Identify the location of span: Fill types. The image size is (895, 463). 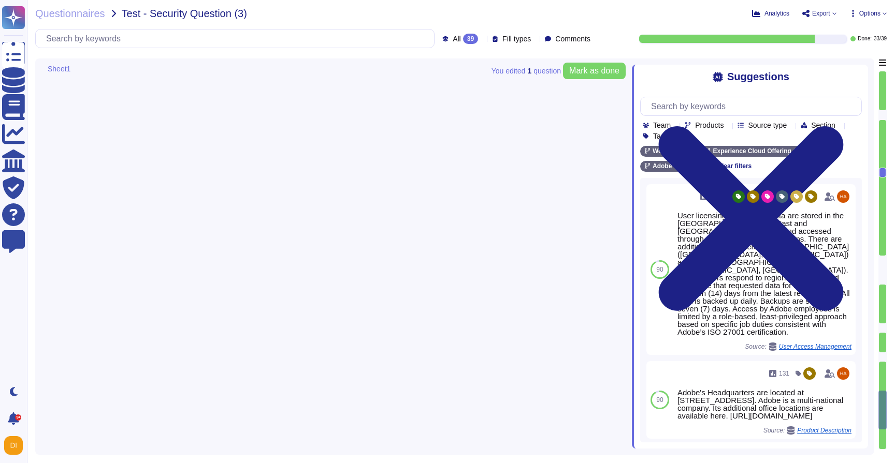
(516, 39).